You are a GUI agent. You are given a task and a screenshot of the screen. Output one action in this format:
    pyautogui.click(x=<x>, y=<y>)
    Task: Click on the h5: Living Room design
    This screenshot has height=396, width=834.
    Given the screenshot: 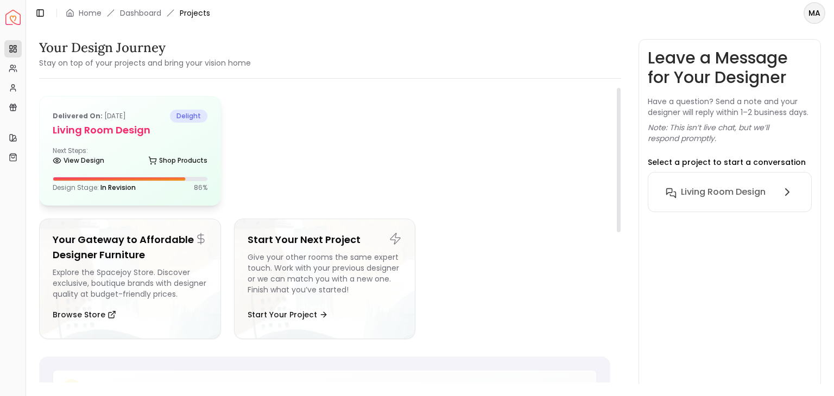 What is the action you would take?
    pyautogui.click(x=130, y=130)
    